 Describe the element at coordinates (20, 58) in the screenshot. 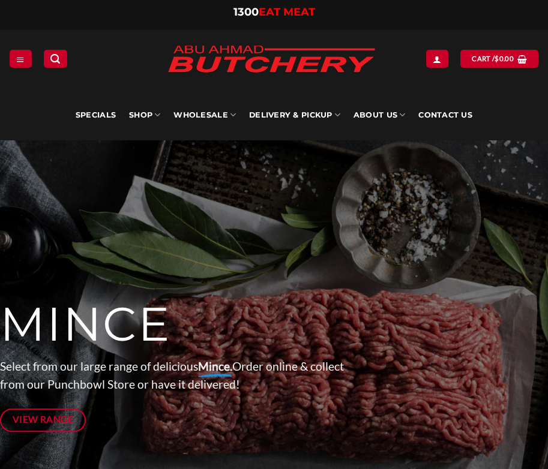

I see `a: Menu` at that location.